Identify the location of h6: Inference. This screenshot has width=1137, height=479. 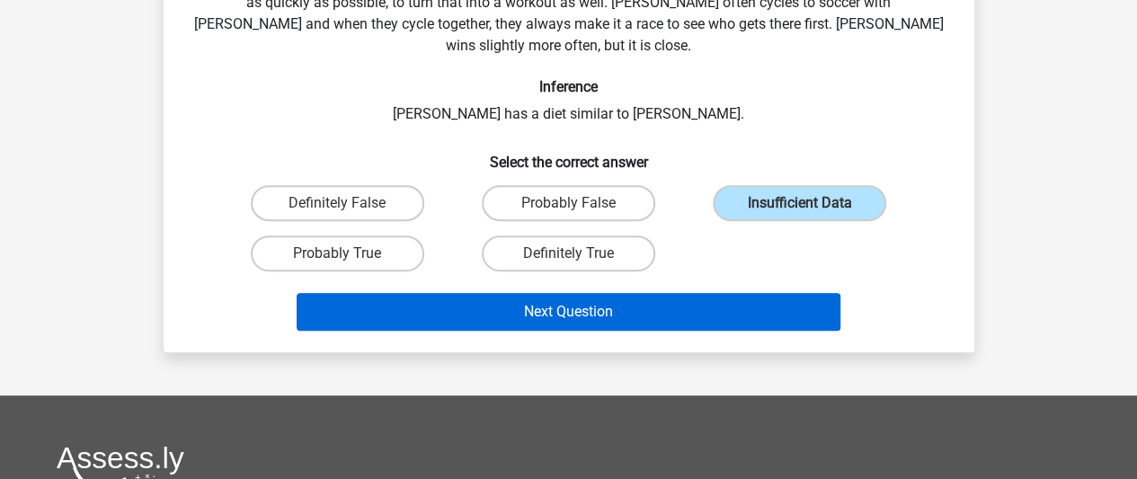
(569, 86).